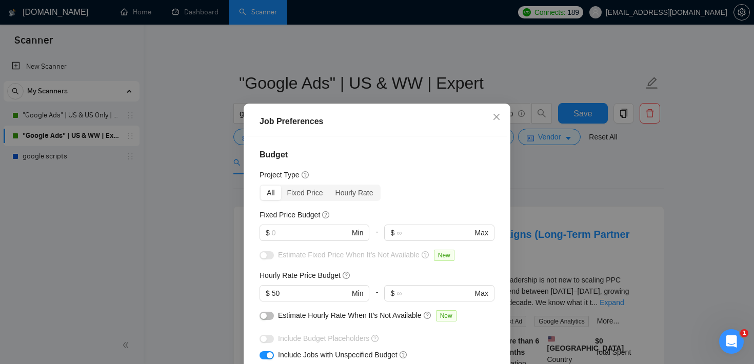 The width and height of the screenshot is (754, 364). I want to click on span: 1, so click(744, 333).